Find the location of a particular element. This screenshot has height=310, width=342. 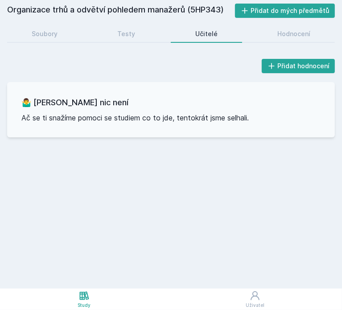

div: Testy is located at coordinates (126, 34).